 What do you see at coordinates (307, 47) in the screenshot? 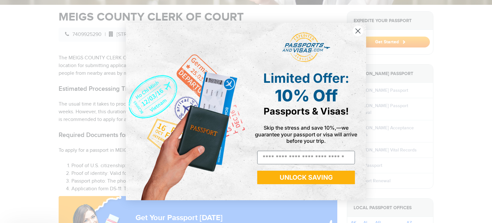
I see `img: passports and visas` at bounding box center [307, 47].